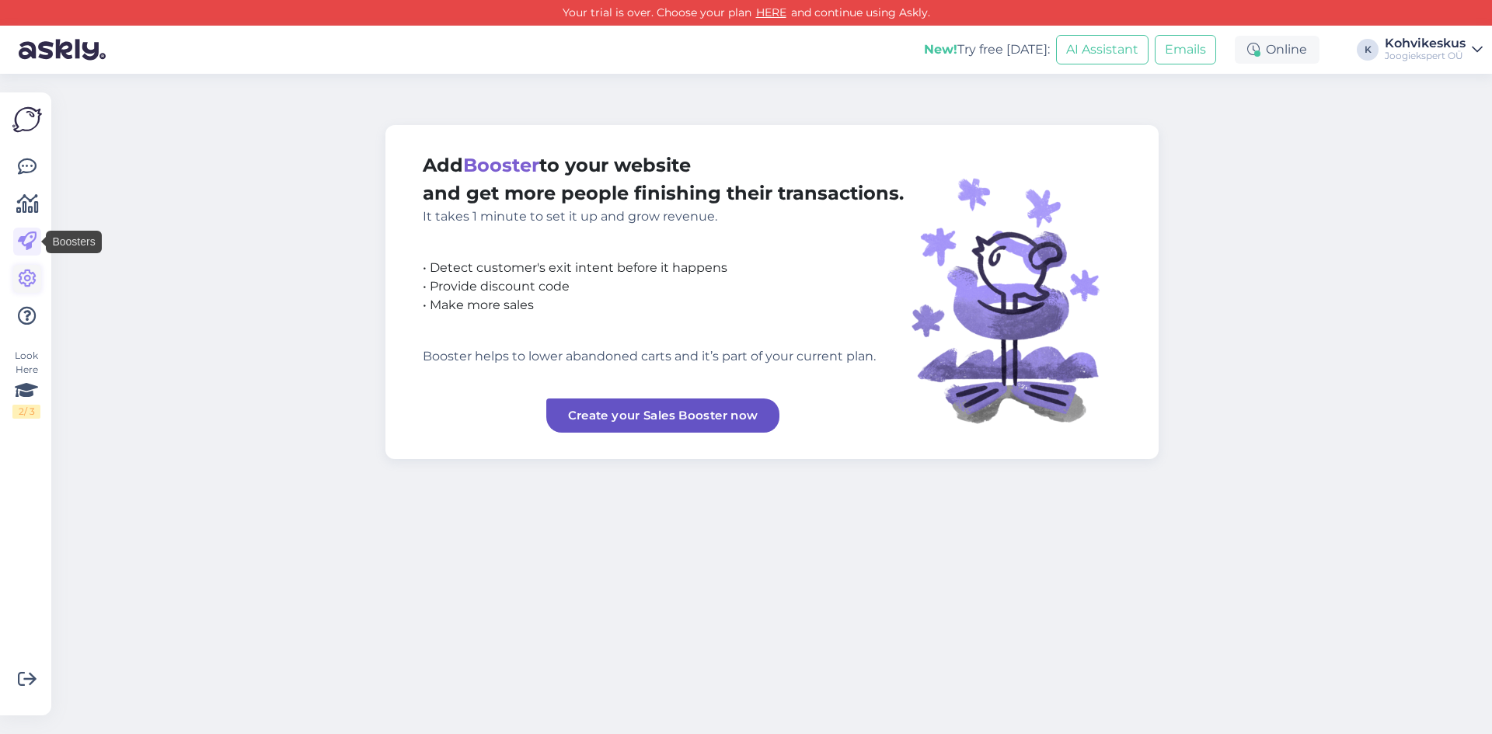 The height and width of the screenshot is (734, 1492). Describe the element at coordinates (26, 384) in the screenshot. I see `div: Look Here` at that location.